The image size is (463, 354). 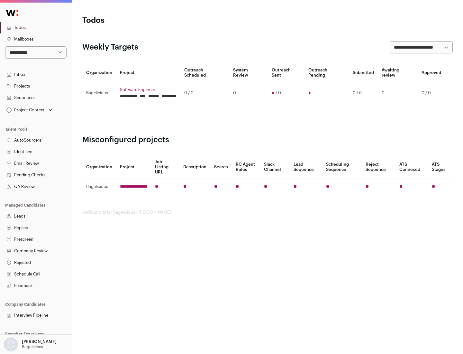 I want to click on span: / 0, so click(x=278, y=93).